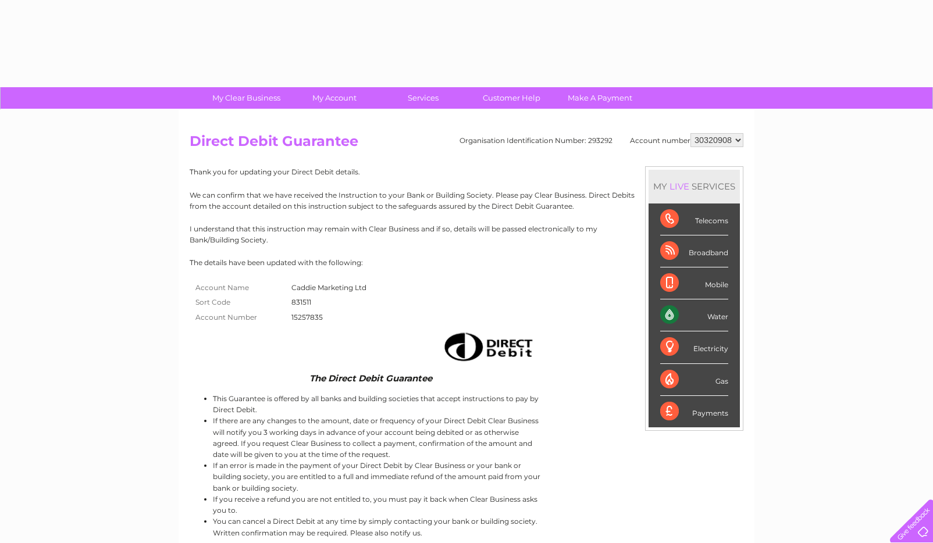  Describe the element at coordinates (246, 98) in the screenshot. I see `a: My Clear Business` at that location.